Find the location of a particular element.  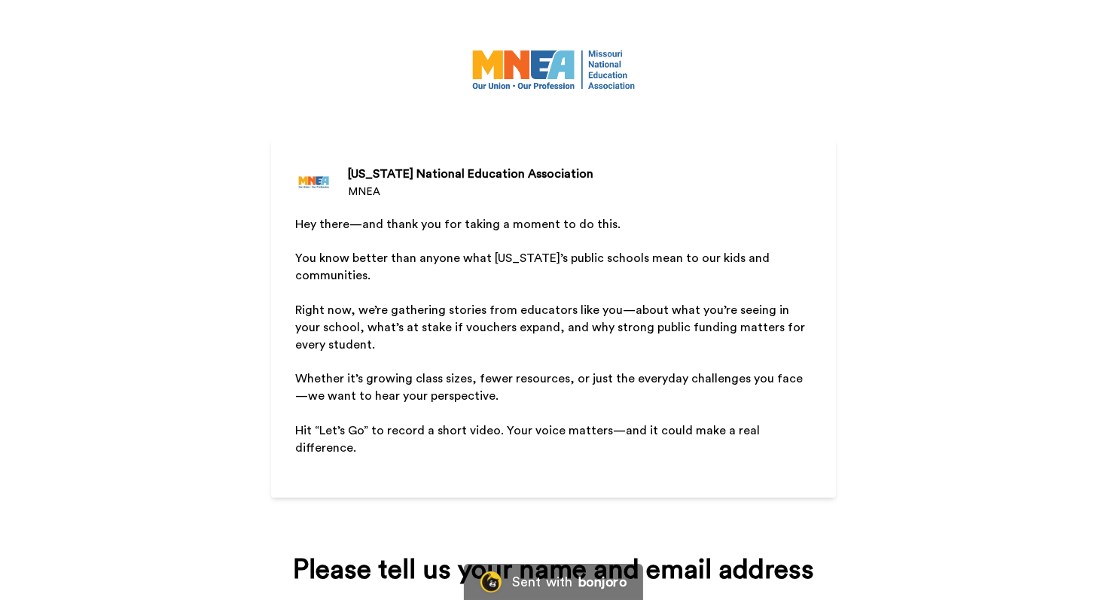

div: Please tell us your name and email address is located at coordinates (553, 570).